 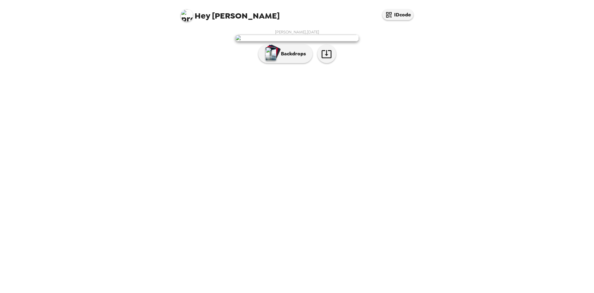 What do you see at coordinates (398, 15) in the screenshot?
I see `button: IDcode` at bounding box center [398, 15].